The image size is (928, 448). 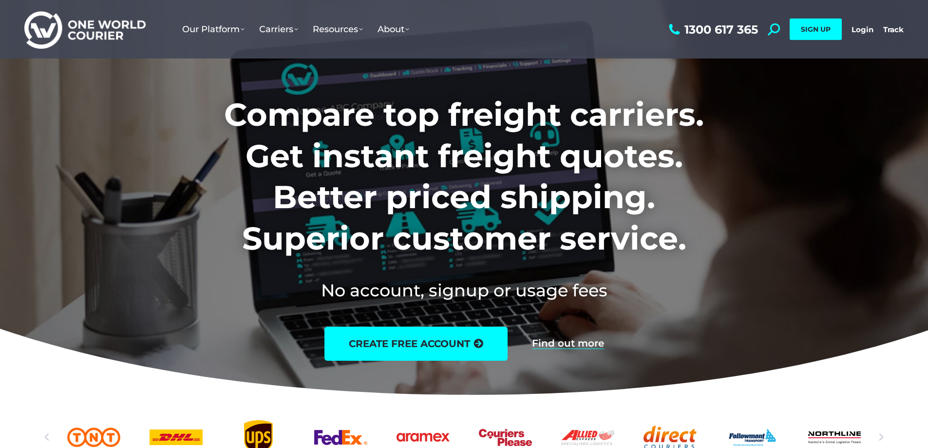 What do you see at coordinates (416, 344) in the screenshot?
I see `a: create free account` at bounding box center [416, 344].